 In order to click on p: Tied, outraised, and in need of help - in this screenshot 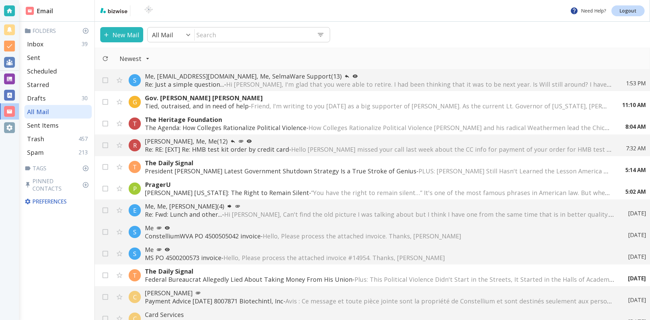, I will do `click(377, 106)`.